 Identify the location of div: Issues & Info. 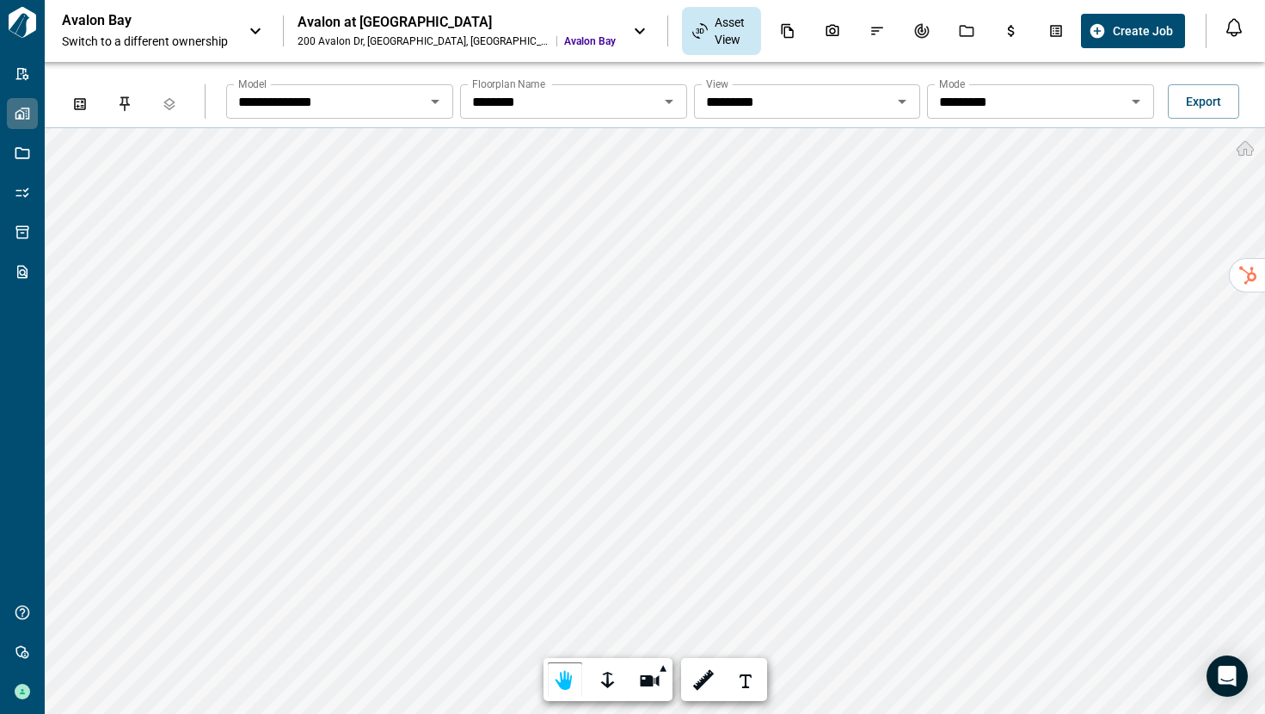
(877, 31).